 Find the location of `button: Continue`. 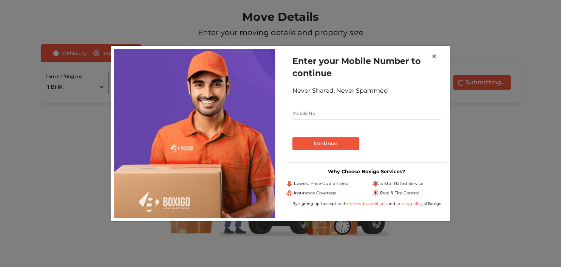

button: Continue is located at coordinates (325, 143).